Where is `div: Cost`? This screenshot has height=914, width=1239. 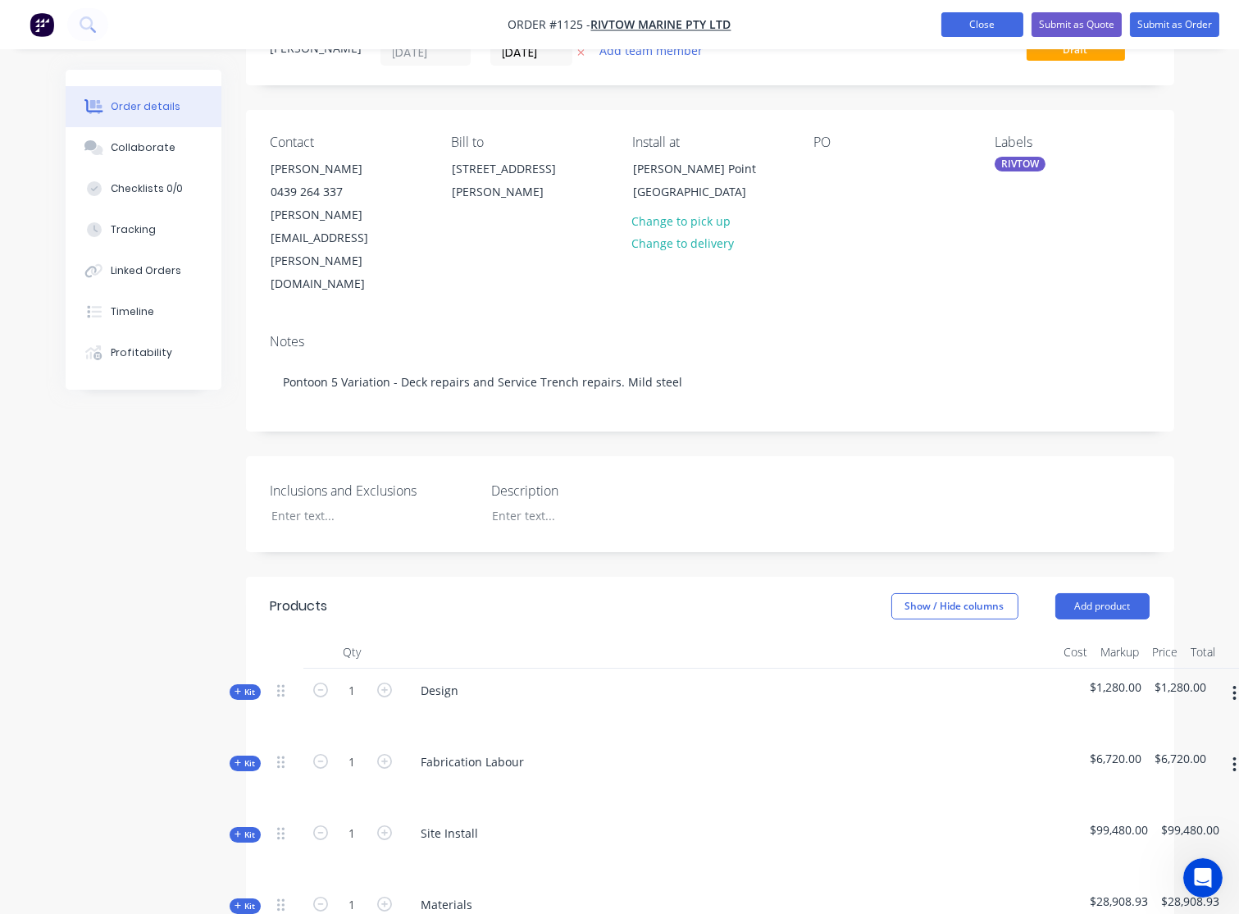
div: Cost is located at coordinates (1076, 652).